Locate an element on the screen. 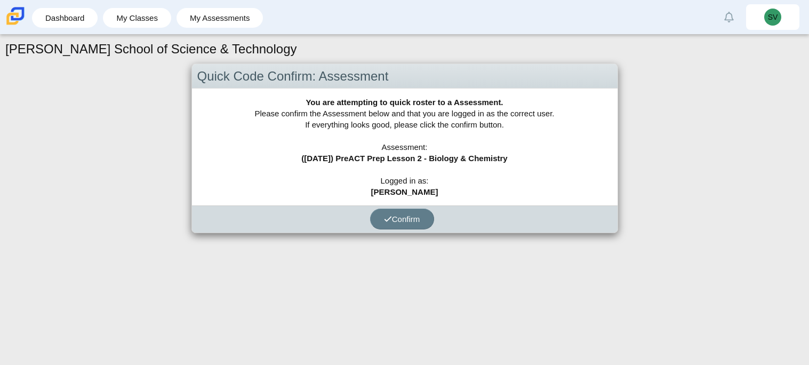 The height and width of the screenshot is (365, 809). a: Dashboard is located at coordinates (65, 18).